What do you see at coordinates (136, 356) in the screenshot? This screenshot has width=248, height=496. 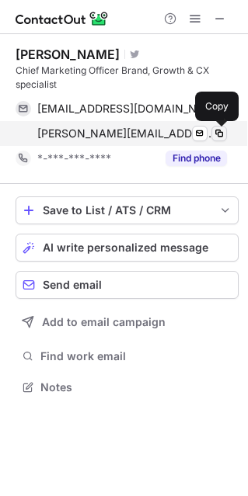 I see `span: Find work email` at bounding box center [136, 356].